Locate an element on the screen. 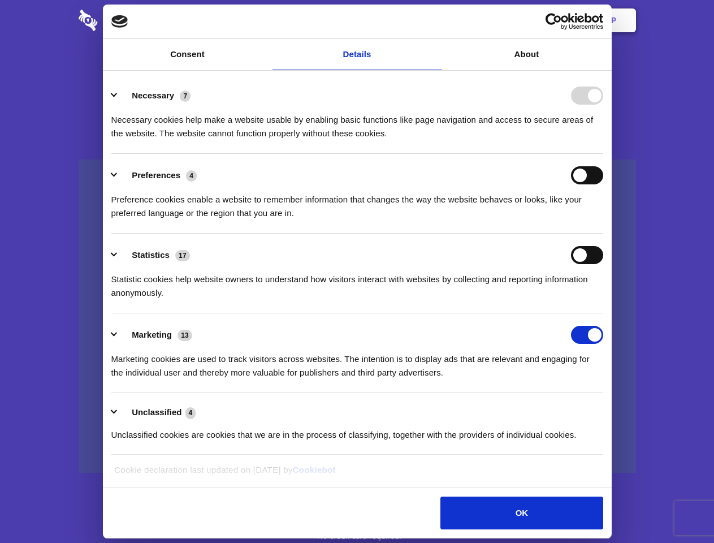 The height and width of the screenshot is (543, 714). div: Unclassified cookies are cookies that we are in the process of classifying, together with the pro... is located at coordinates (357, 430).